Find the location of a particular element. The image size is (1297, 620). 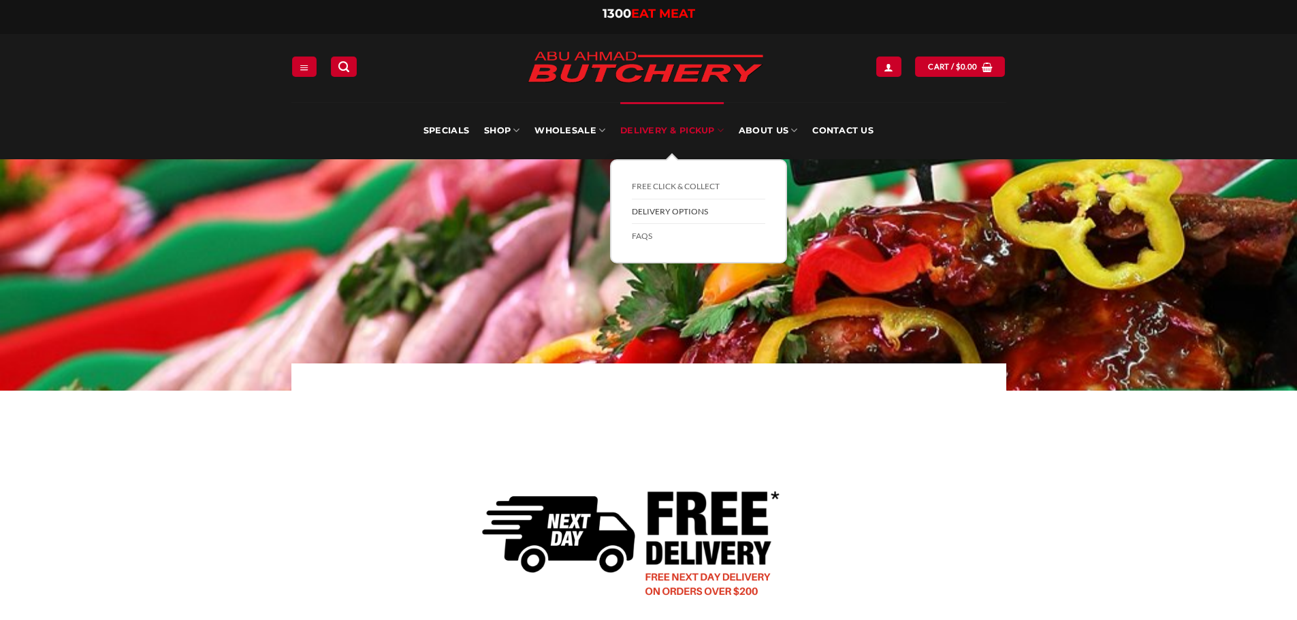

a: SHOP is located at coordinates (502, 131).